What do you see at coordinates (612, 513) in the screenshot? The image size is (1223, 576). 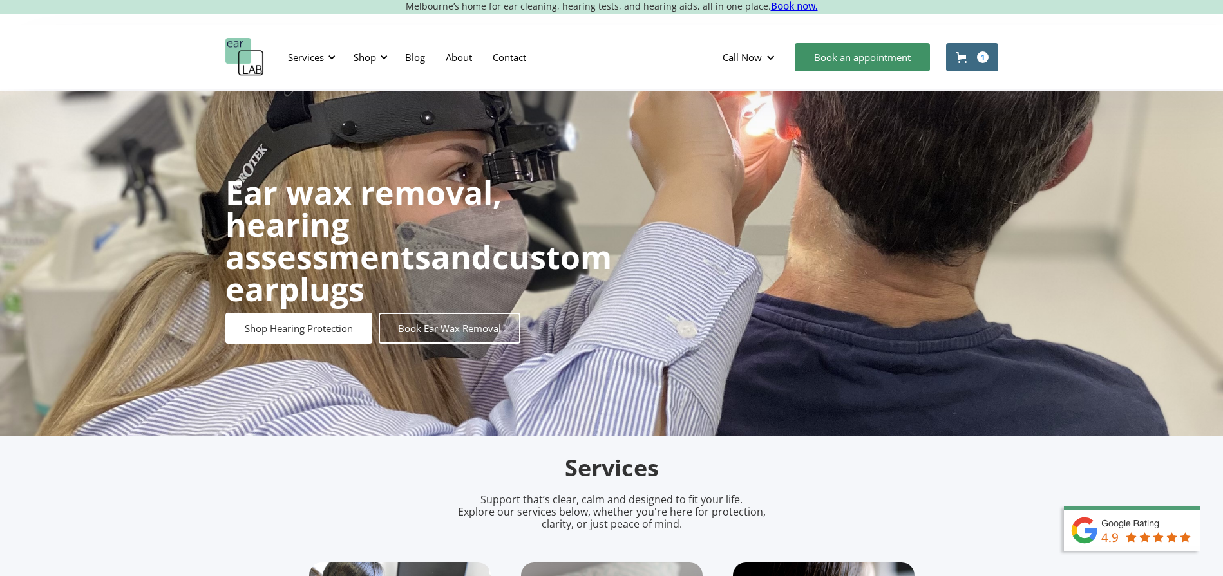 I see `p: Support that’s clear, calm and designed to fit your life. Explore our services below, whether you...` at bounding box center [612, 513].